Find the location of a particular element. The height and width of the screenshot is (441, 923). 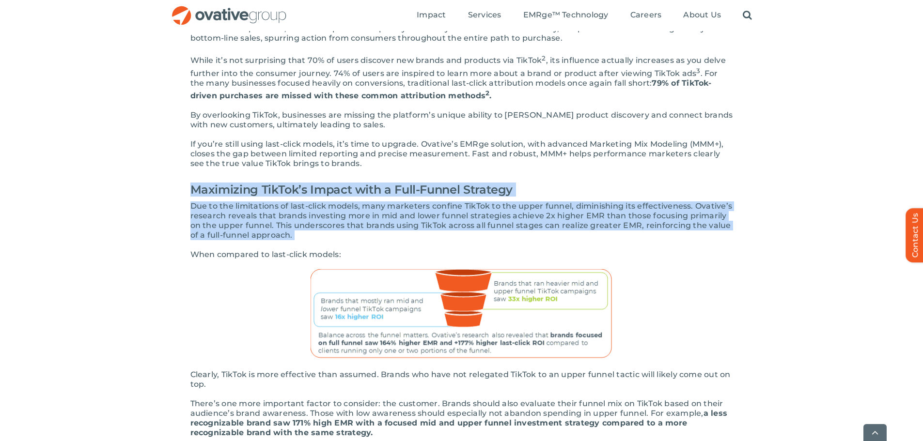

span: Careers is located at coordinates (646, 15).